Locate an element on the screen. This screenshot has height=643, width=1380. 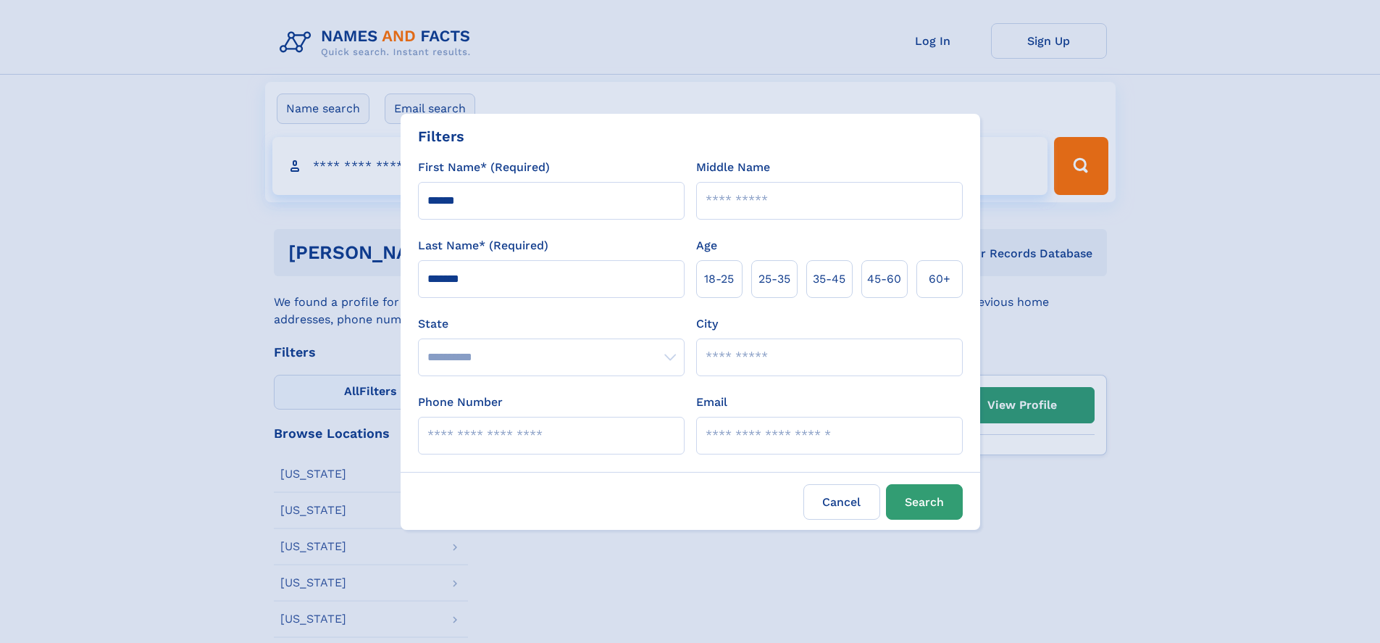
label: Cancel is located at coordinates (842, 501).